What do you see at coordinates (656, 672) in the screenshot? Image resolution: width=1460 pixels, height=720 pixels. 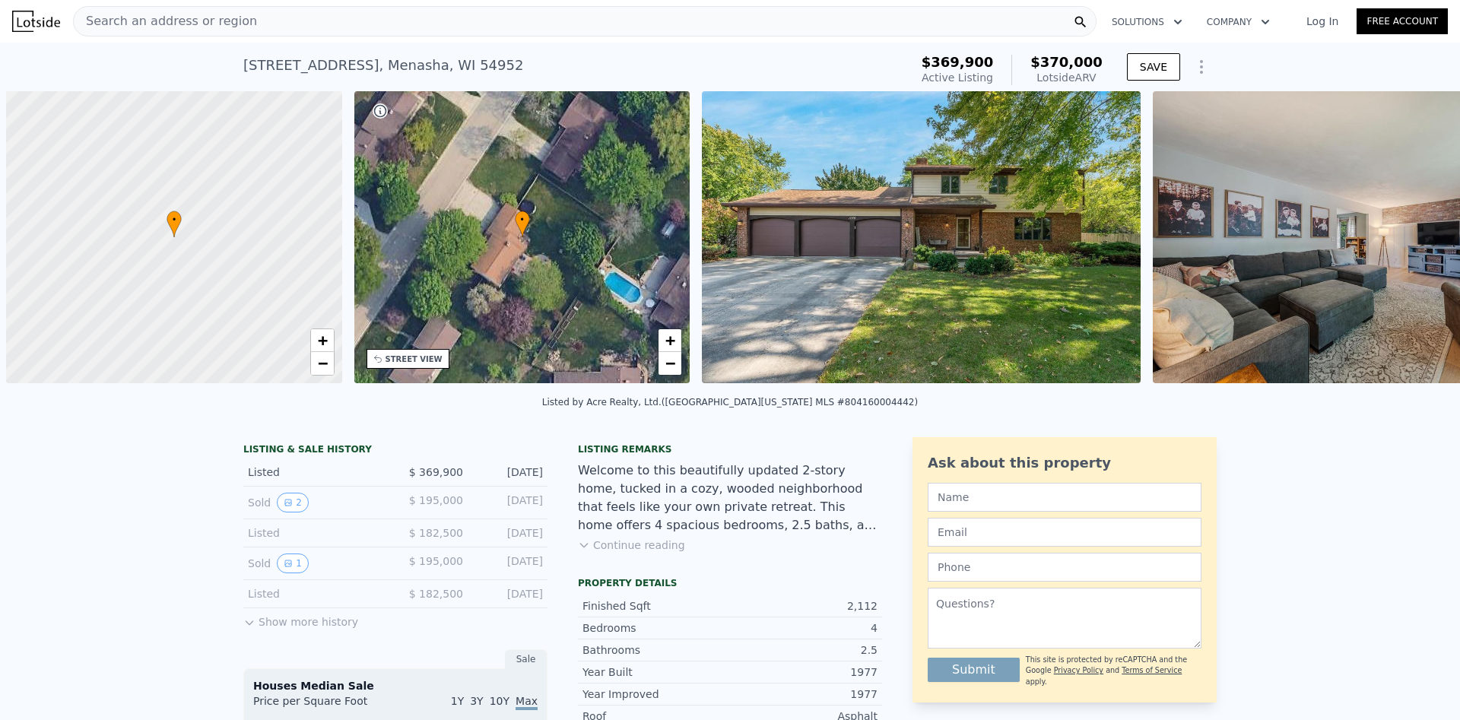 I see `div: Year Built` at bounding box center [656, 672].